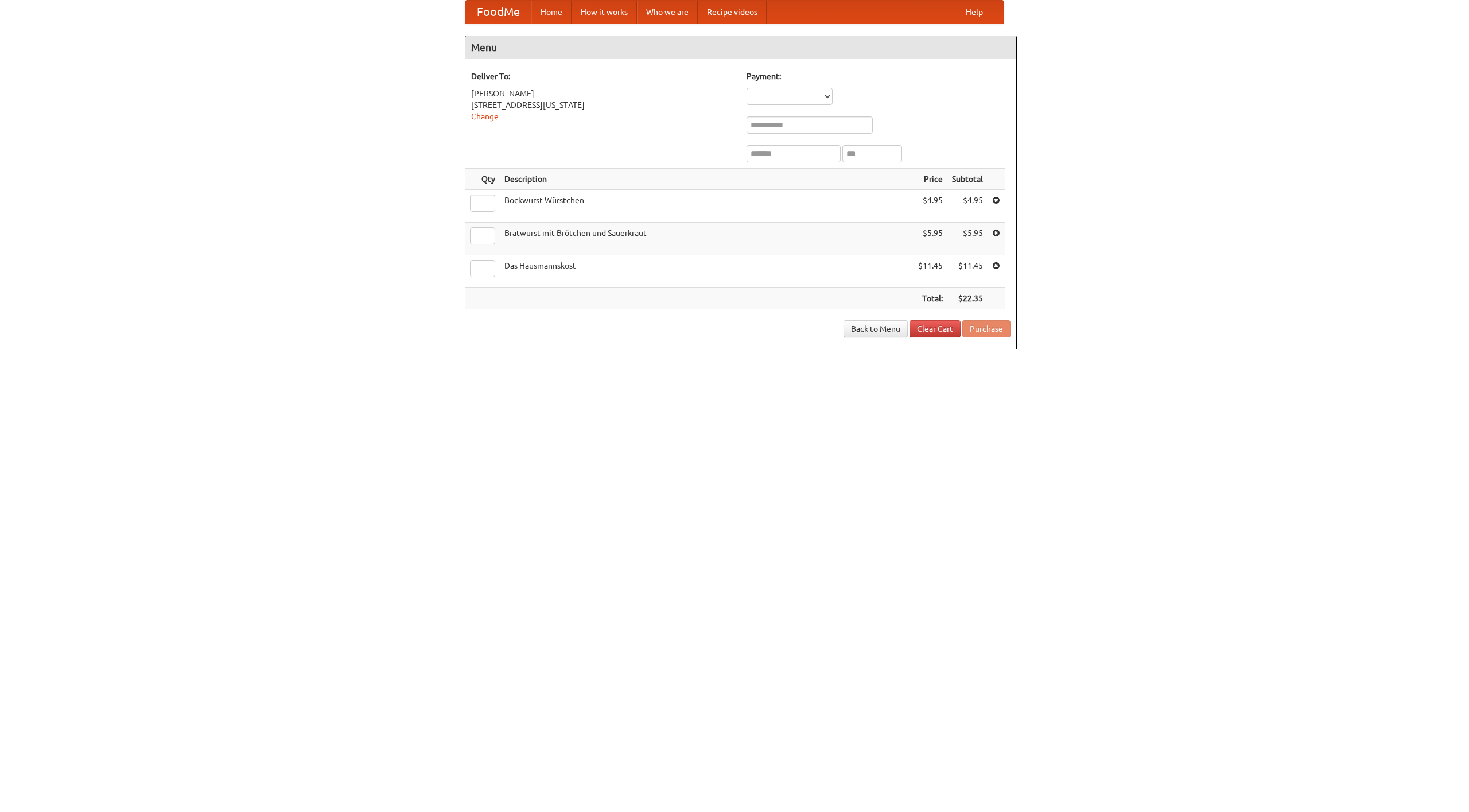 The image size is (1469, 812). I want to click on a: Recipe videos, so click(733, 13).